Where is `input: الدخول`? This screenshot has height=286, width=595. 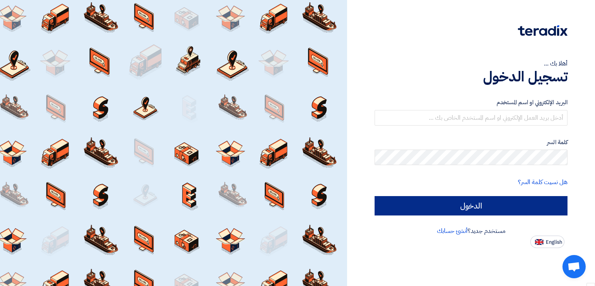 input: الدخول is located at coordinates (471, 206).